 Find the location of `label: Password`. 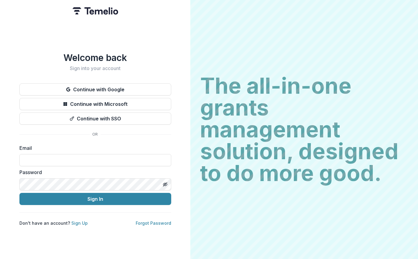

label: Password is located at coordinates (93, 172).